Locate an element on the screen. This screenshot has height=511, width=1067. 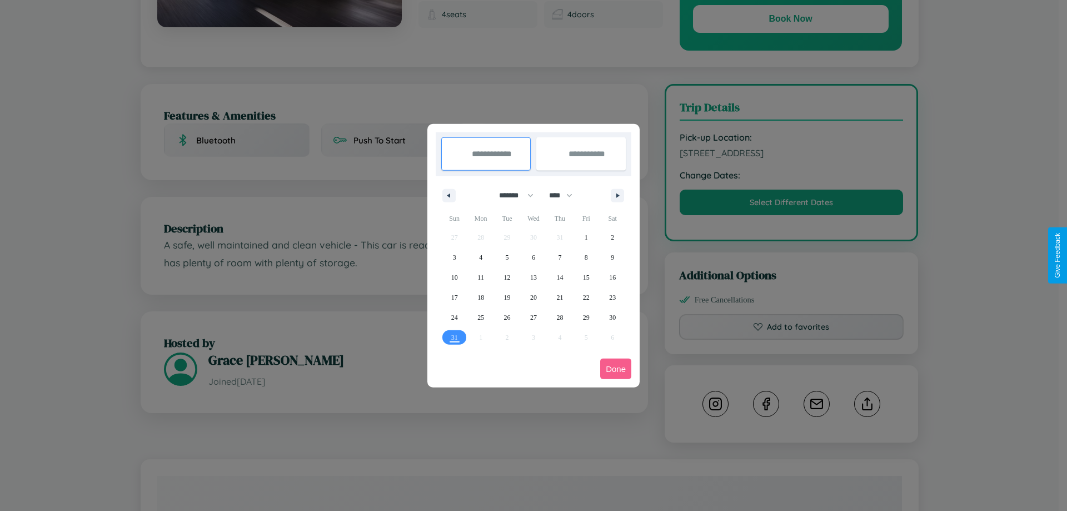
span: 20 is located at coordinates (534, 297).